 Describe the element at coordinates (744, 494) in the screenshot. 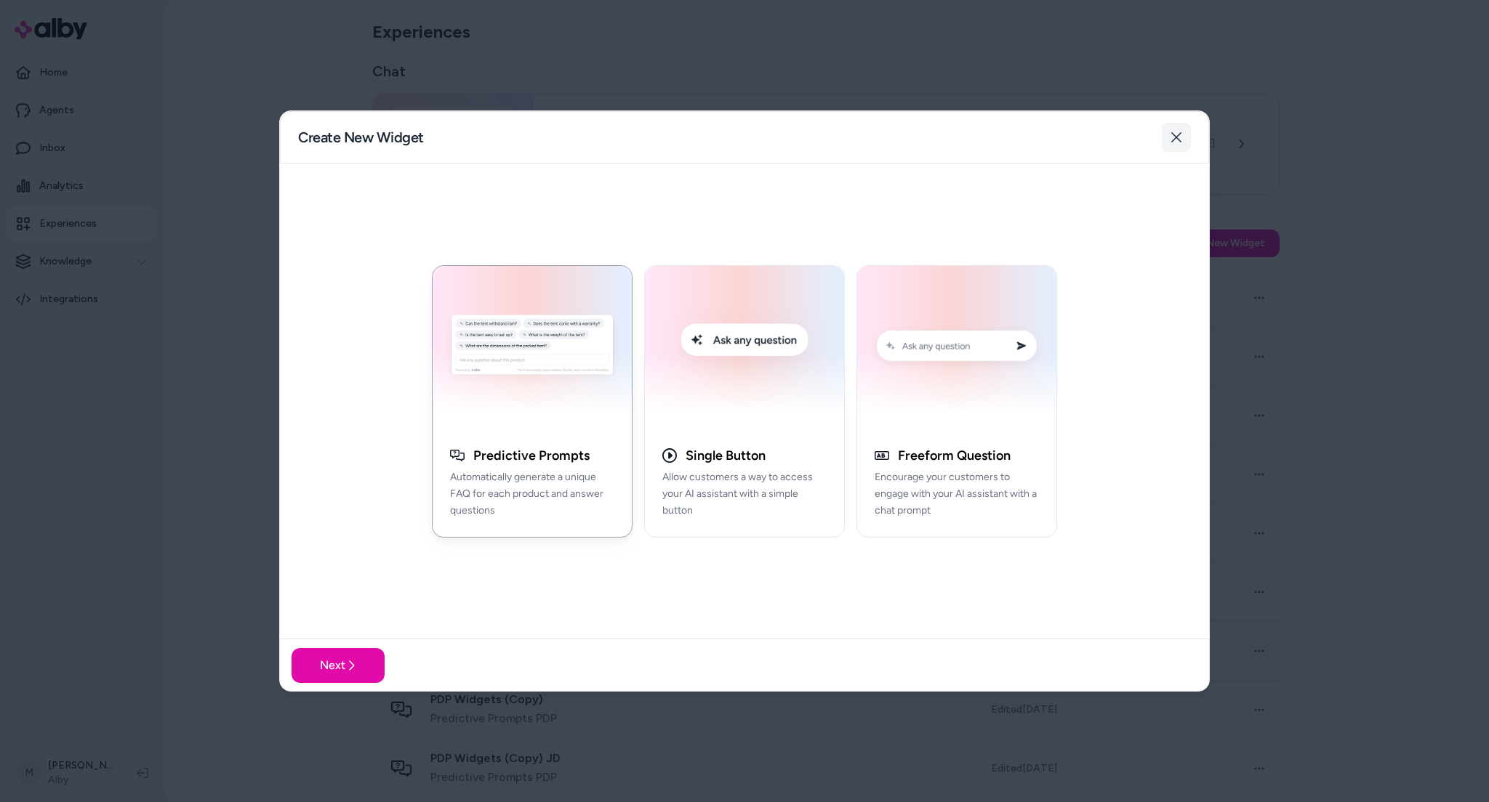

I see `p: Allow customers a way to access your AI assistant with a simple button` at that location.